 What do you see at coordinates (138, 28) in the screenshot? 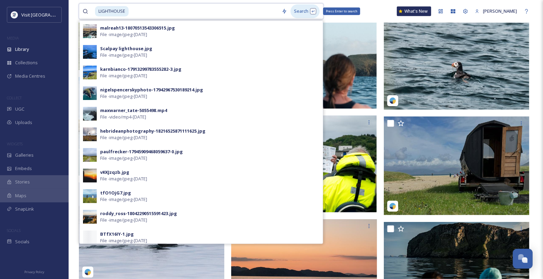
I see `div: malreah13-18070513543306515.jpg` at bounding box center [138, 28].